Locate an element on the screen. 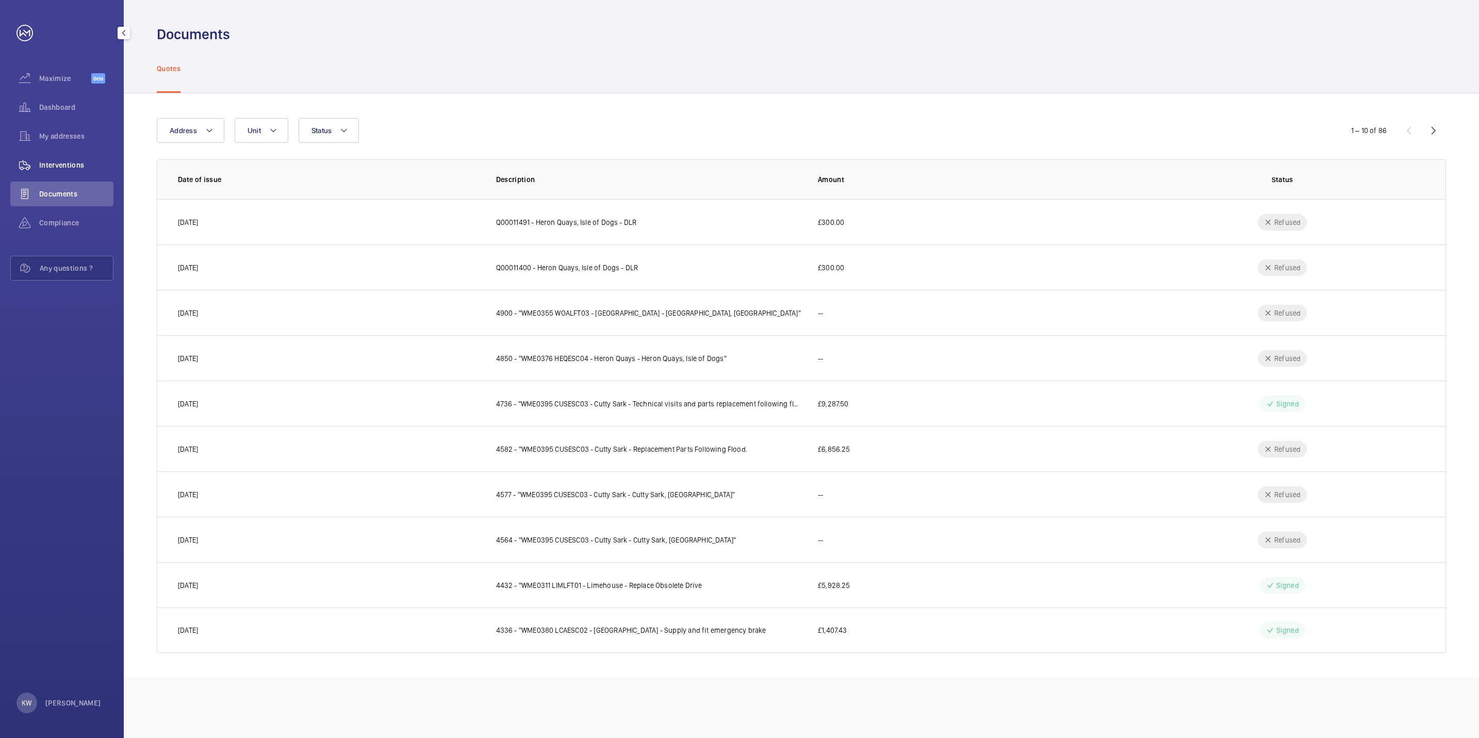 The image size is (1479, 738). div: 1 – 10 of 86 is located at coordinates (1369, 131).